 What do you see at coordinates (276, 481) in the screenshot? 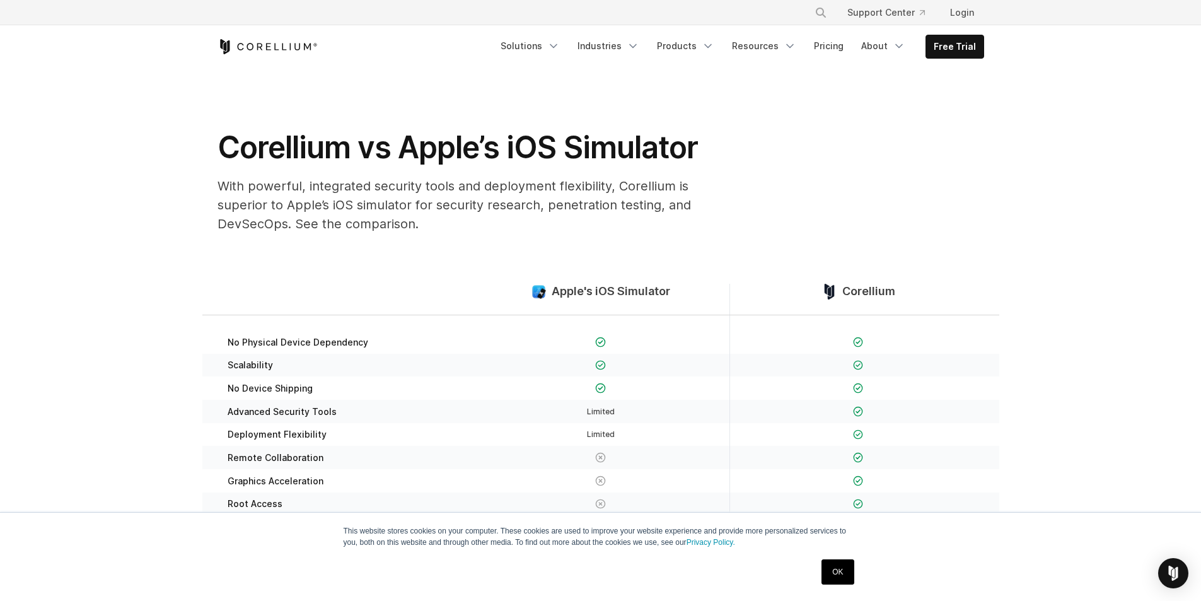
I see `span: Graphics Acceleration` at bounding box center [276, 481].